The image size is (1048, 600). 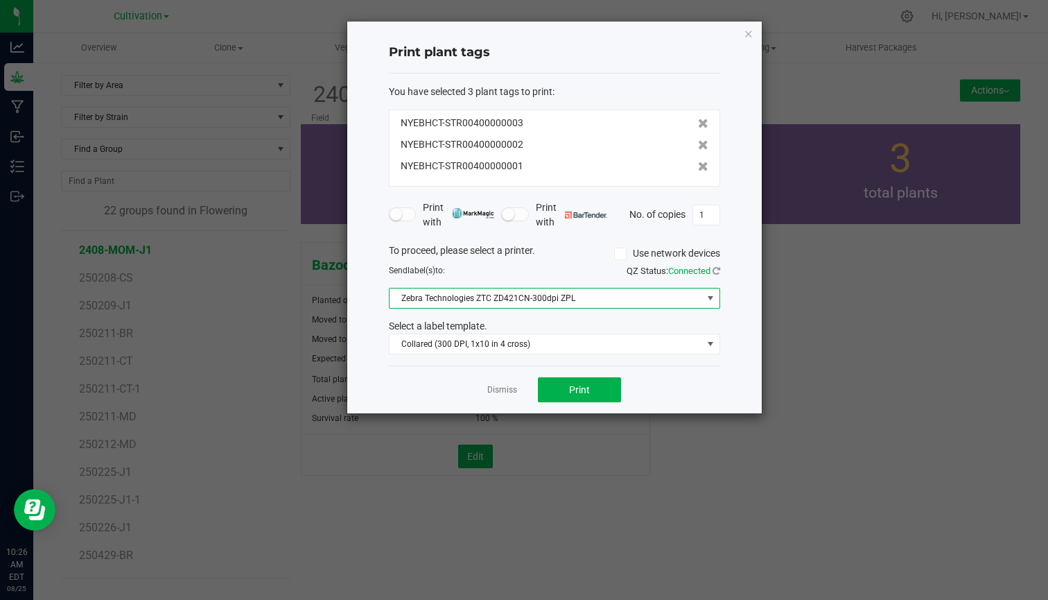 I want to click on span: Collared (300 DPI, 1x10 in 4 cross), so click(x=546, y=344).